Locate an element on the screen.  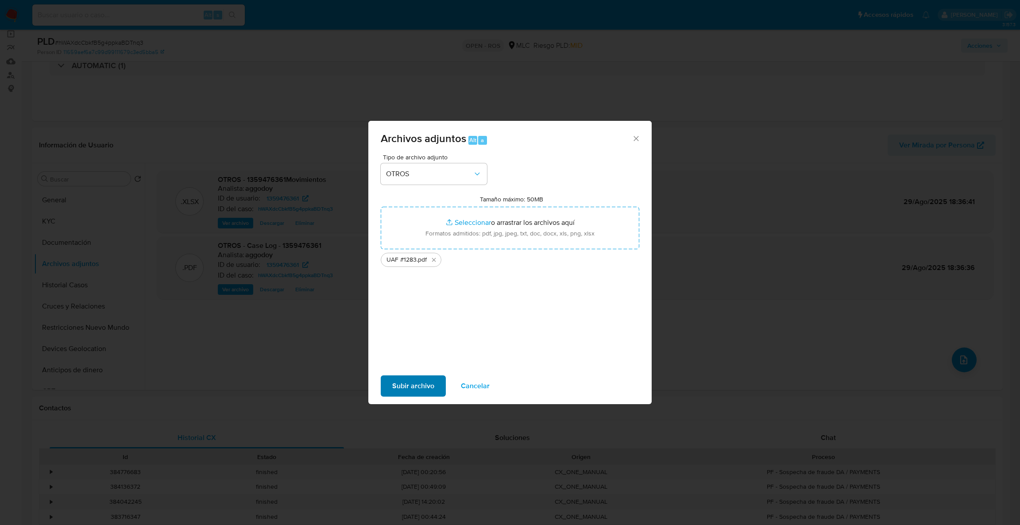
span: UAF #1283 is located at coordinates (401, 260).